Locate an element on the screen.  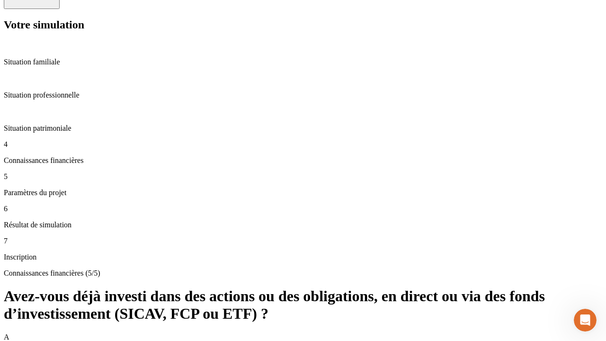
p: Situation patrimoniale is located at coordinates (303, 128).